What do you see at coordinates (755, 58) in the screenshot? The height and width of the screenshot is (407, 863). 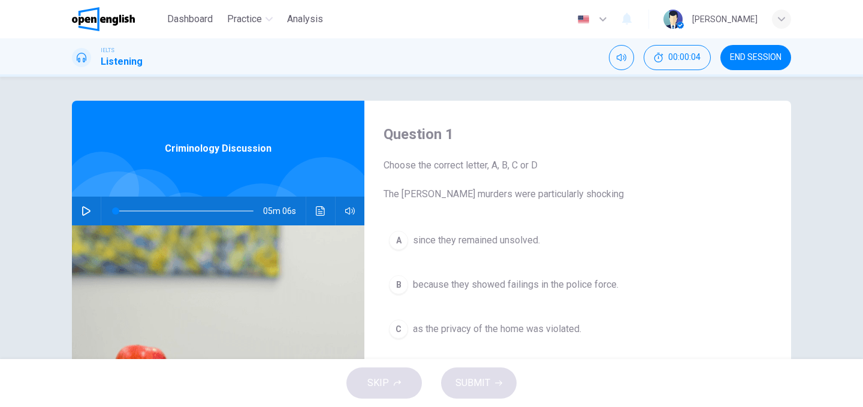 I see `span: END SESSION` at bounding box center [755, 58].